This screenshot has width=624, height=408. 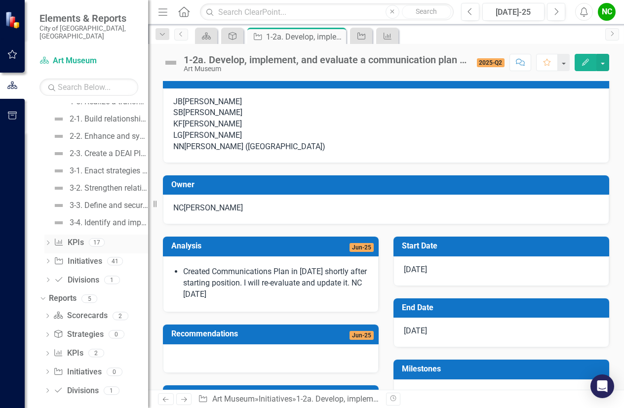 I want to click on a: 2-1. Build relationships with key partners to expand community inclusion, reach, and service., so click(x=99, y=119).